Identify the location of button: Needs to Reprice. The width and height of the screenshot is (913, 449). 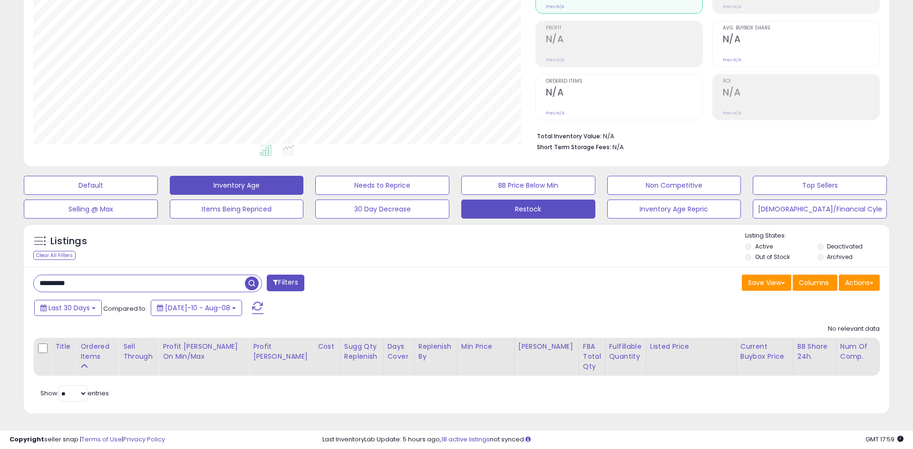
(382, 185).